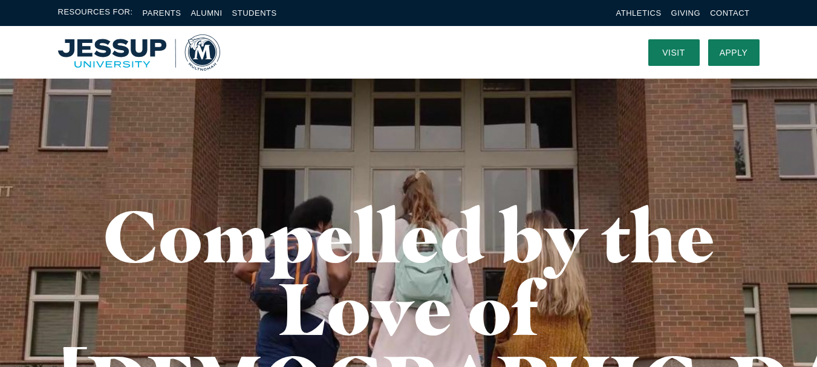 This screenshot has height=367, width=817. Describe the element at coordinates (729, 13) in the screenshot. I see `a: Contact` at that location.